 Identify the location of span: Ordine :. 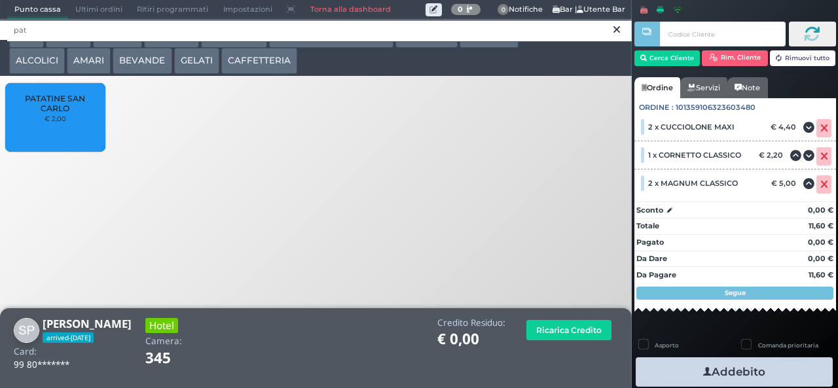
(656, 107).